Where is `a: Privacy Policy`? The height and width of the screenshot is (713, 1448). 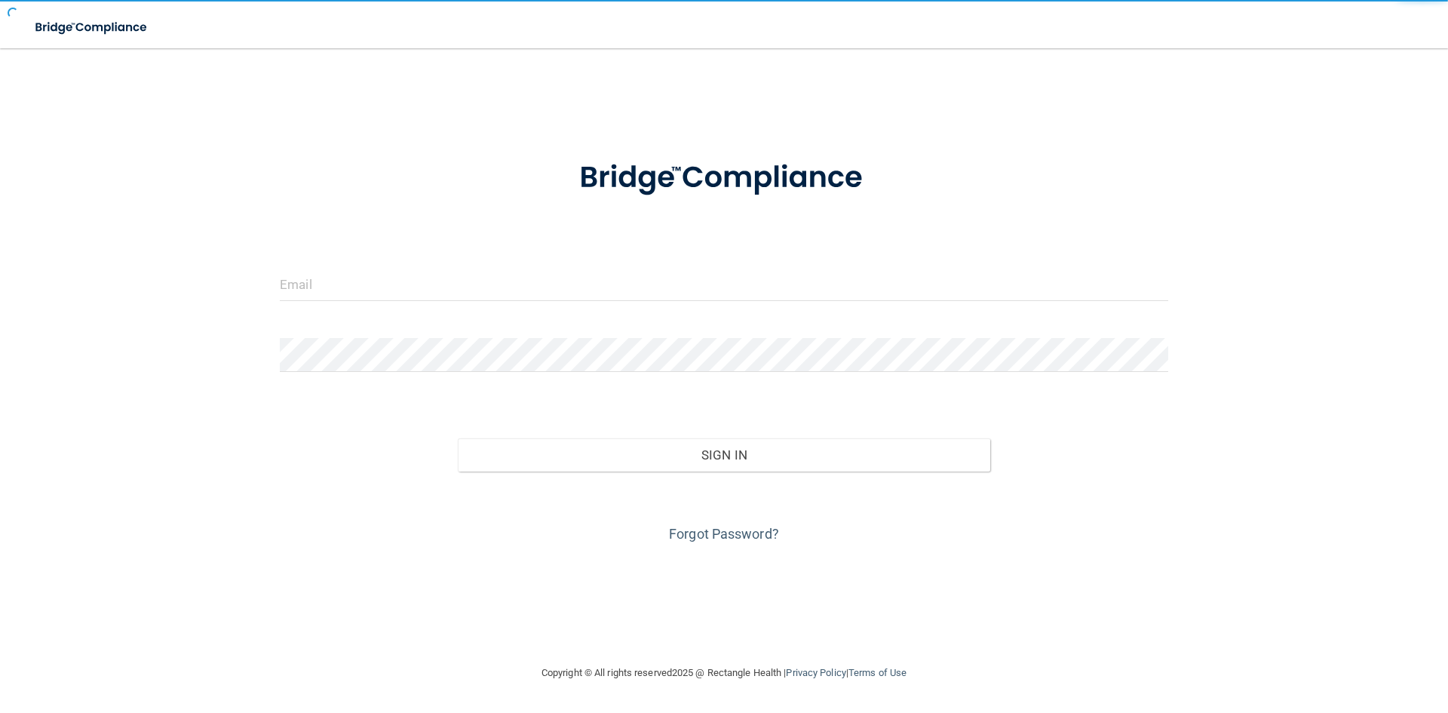
a: Privacy Policy is located at coordinates (815, 672).